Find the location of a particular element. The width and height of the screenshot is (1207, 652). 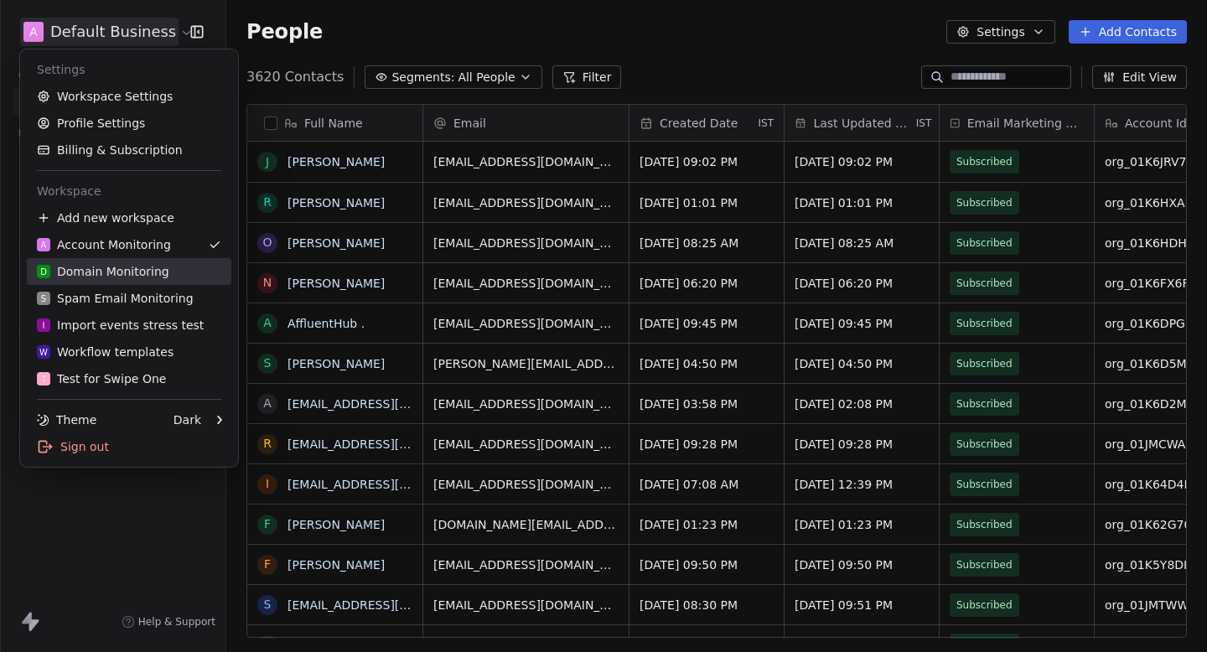

div: Spam Email Monitoring is located at coordinates (115, 299).